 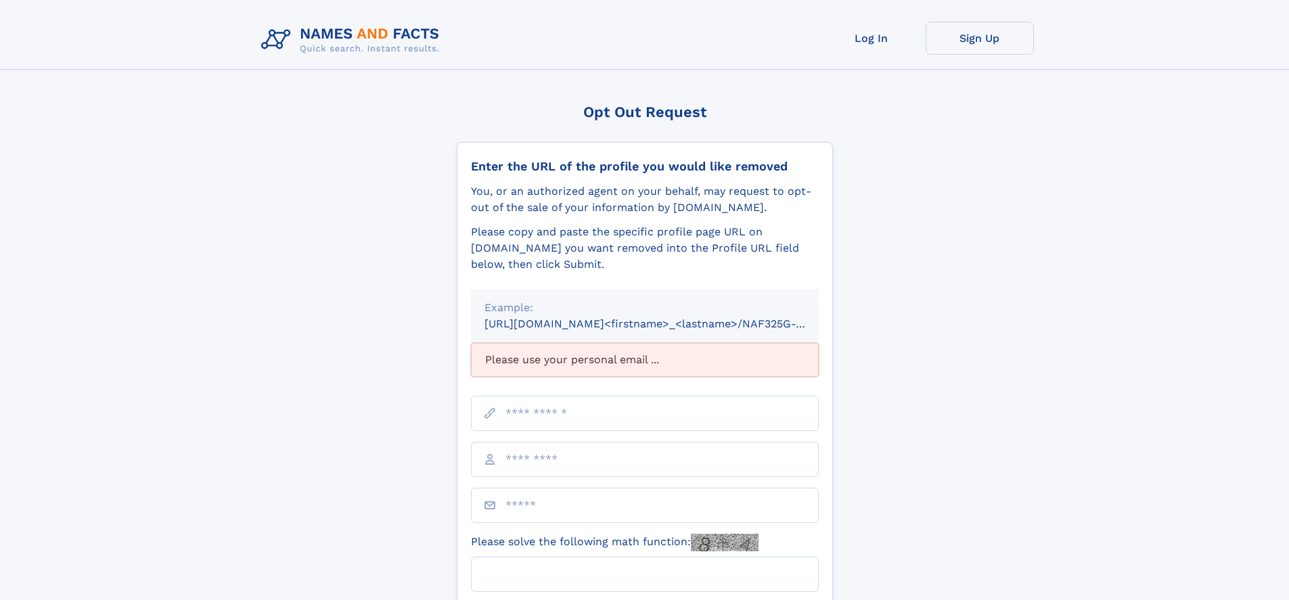 I want to click on a: Log In, so click(x=872, y=38).